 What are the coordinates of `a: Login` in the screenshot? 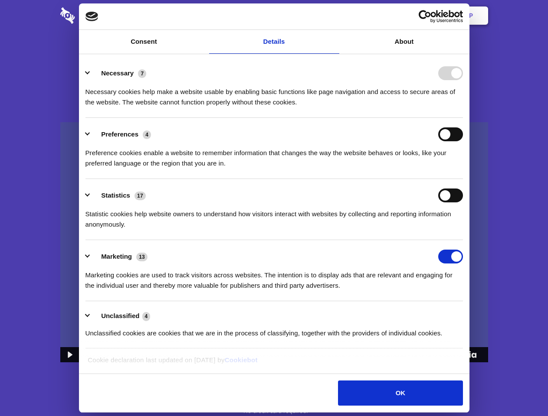 It's located at (412, 16).